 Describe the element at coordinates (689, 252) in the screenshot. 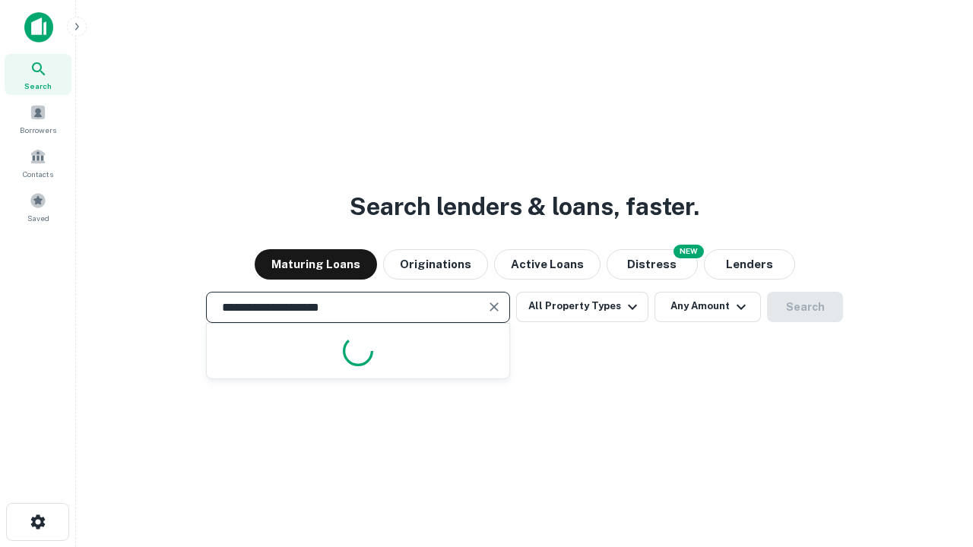

I see `div: NEW` at that location.